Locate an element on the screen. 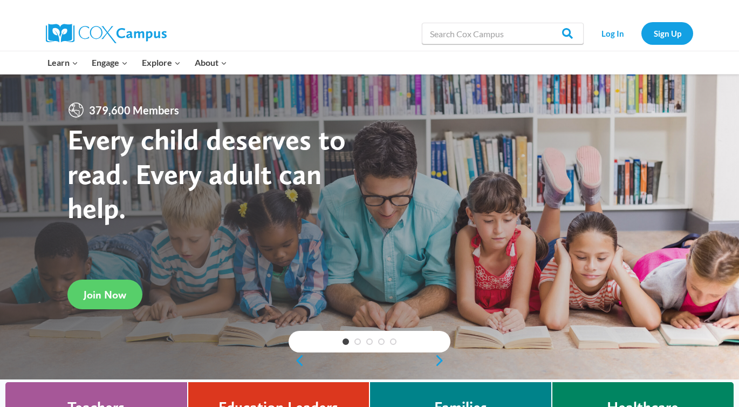 The width and height of the screenshot is (739, 407). span: Explore is located at coordinates (161, 63).